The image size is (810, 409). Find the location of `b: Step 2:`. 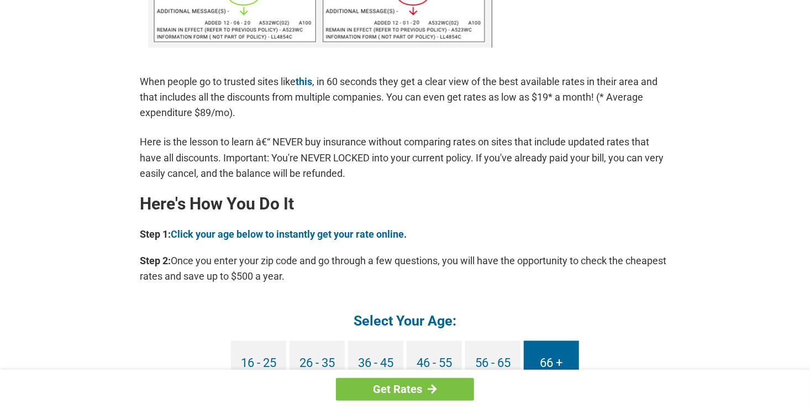

b: Step 2: is located at coordinates (155, 260).